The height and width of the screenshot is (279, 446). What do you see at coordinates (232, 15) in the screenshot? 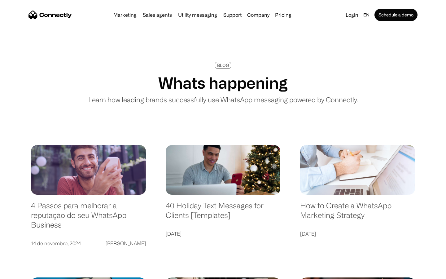
I see `a: Support` at bounding box center [232, 15].